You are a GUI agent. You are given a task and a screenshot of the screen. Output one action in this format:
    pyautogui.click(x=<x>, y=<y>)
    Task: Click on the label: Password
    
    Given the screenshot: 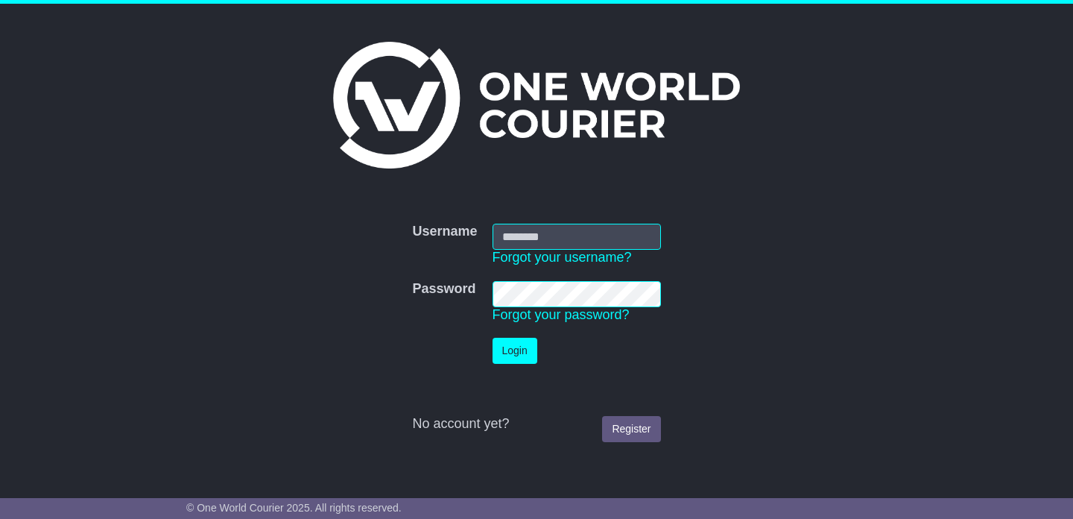 What is the action you would take?
    pyautogui.click(x=443, y=289)
    